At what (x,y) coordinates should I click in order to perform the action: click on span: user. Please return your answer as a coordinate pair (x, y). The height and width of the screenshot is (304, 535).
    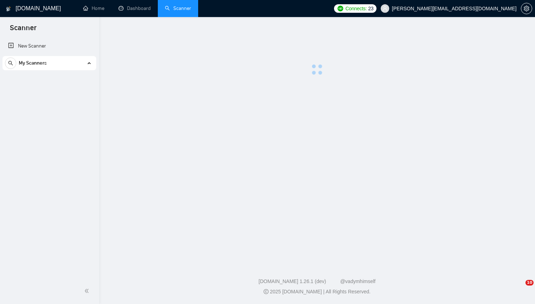
    Looking at the image, I should click on (385, 8).